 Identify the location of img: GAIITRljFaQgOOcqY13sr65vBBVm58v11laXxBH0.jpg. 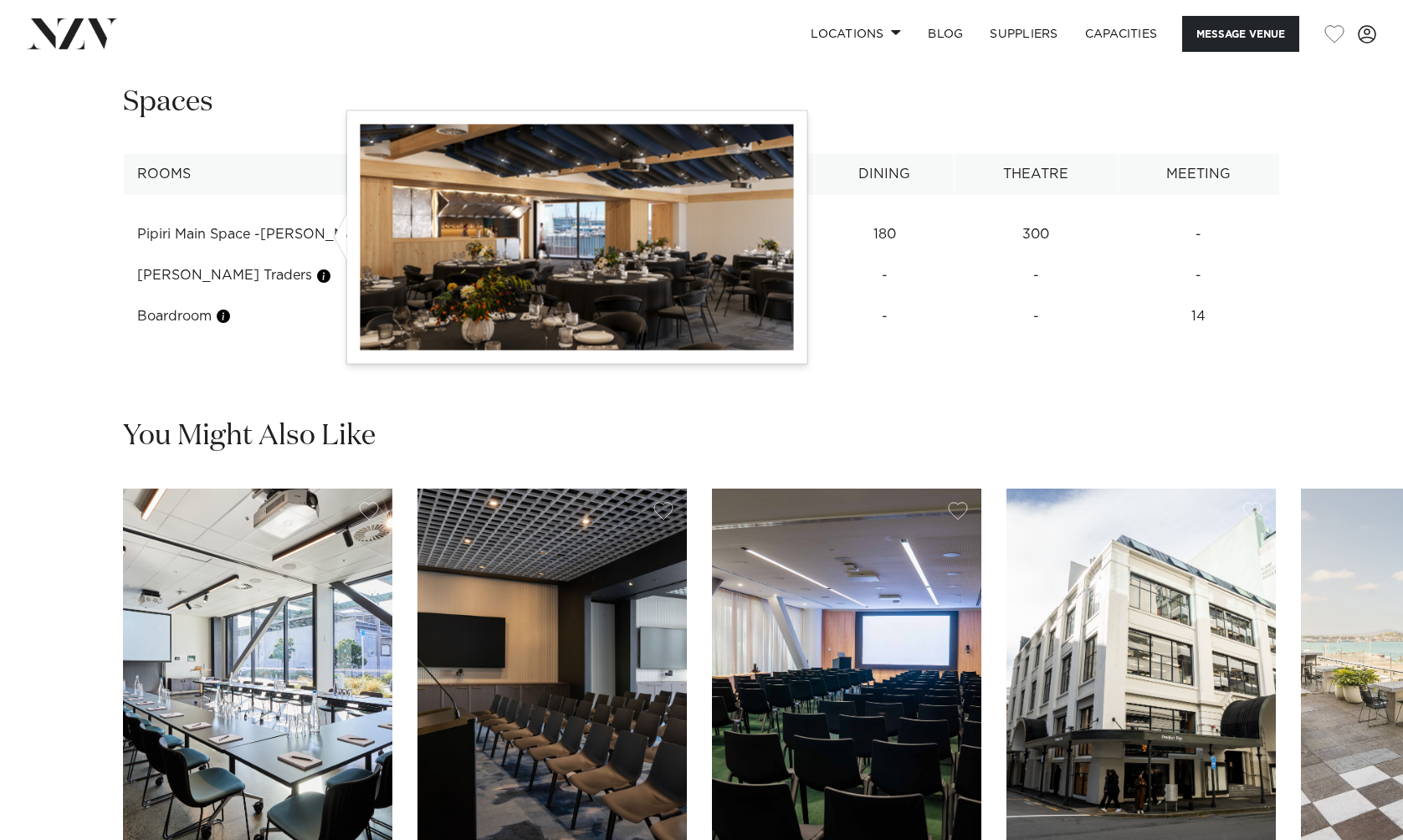
(578, 237).